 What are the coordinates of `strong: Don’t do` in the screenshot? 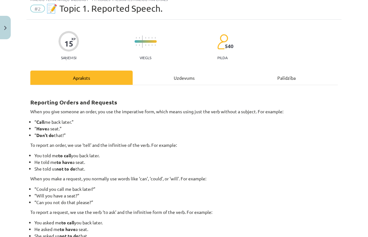 It's located at (45, 135).